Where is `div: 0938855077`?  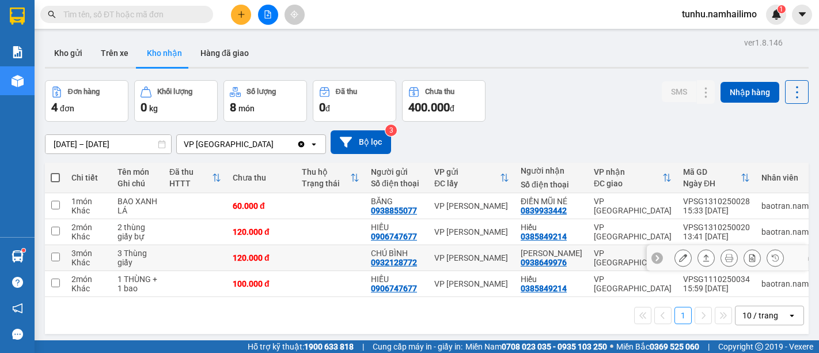
div: 0938855077 is located at coordinates (394, 210).